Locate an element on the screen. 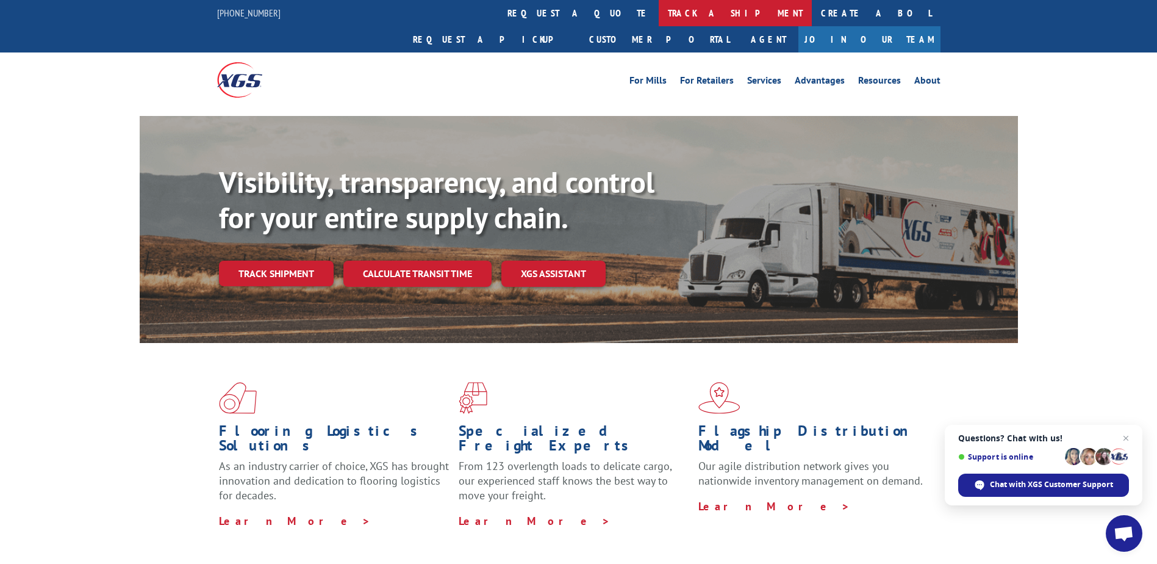 This screenshot has height=564, width=1157. h1: Flooring Logistics Solutions is located at coordinates (334, 441).